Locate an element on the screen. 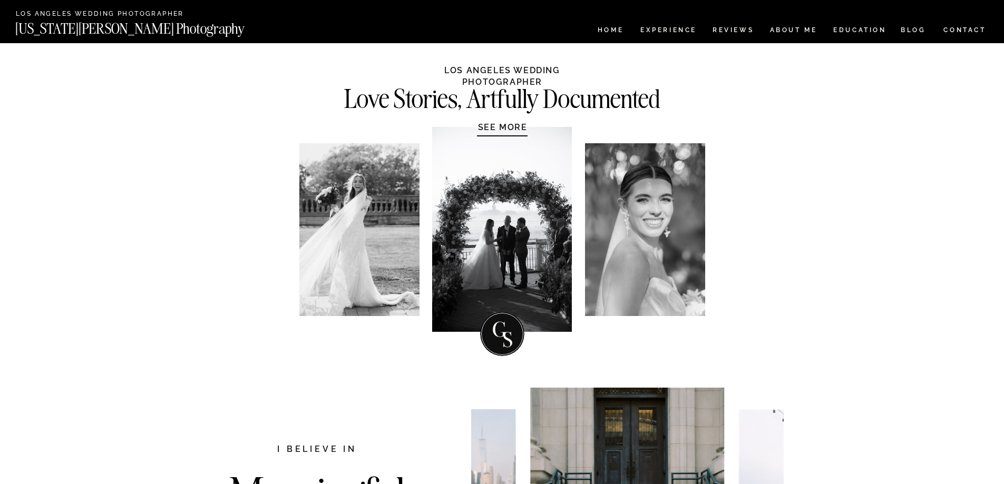  a: Experience is located at coordinates (668, 31).